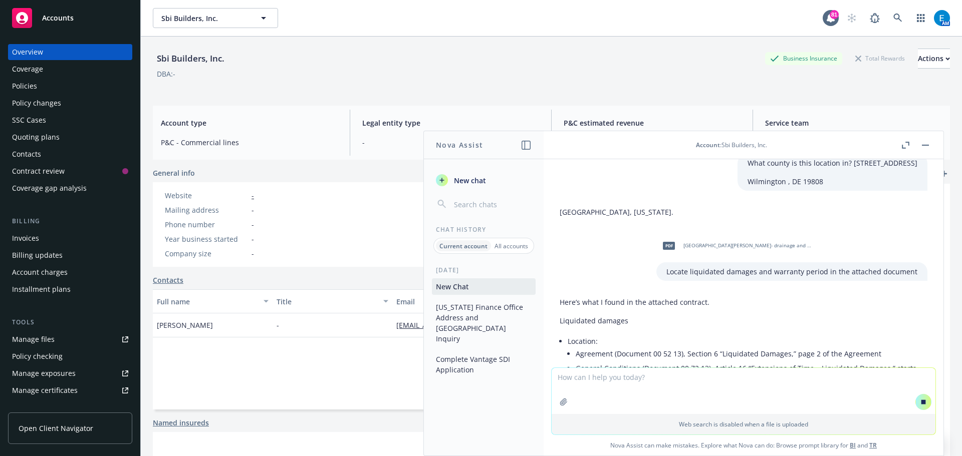 This screenshot has width=962, height=456. Describe the element at coordinates (70, 103) in the screenshot. I see `a: Policy changes` at that location.